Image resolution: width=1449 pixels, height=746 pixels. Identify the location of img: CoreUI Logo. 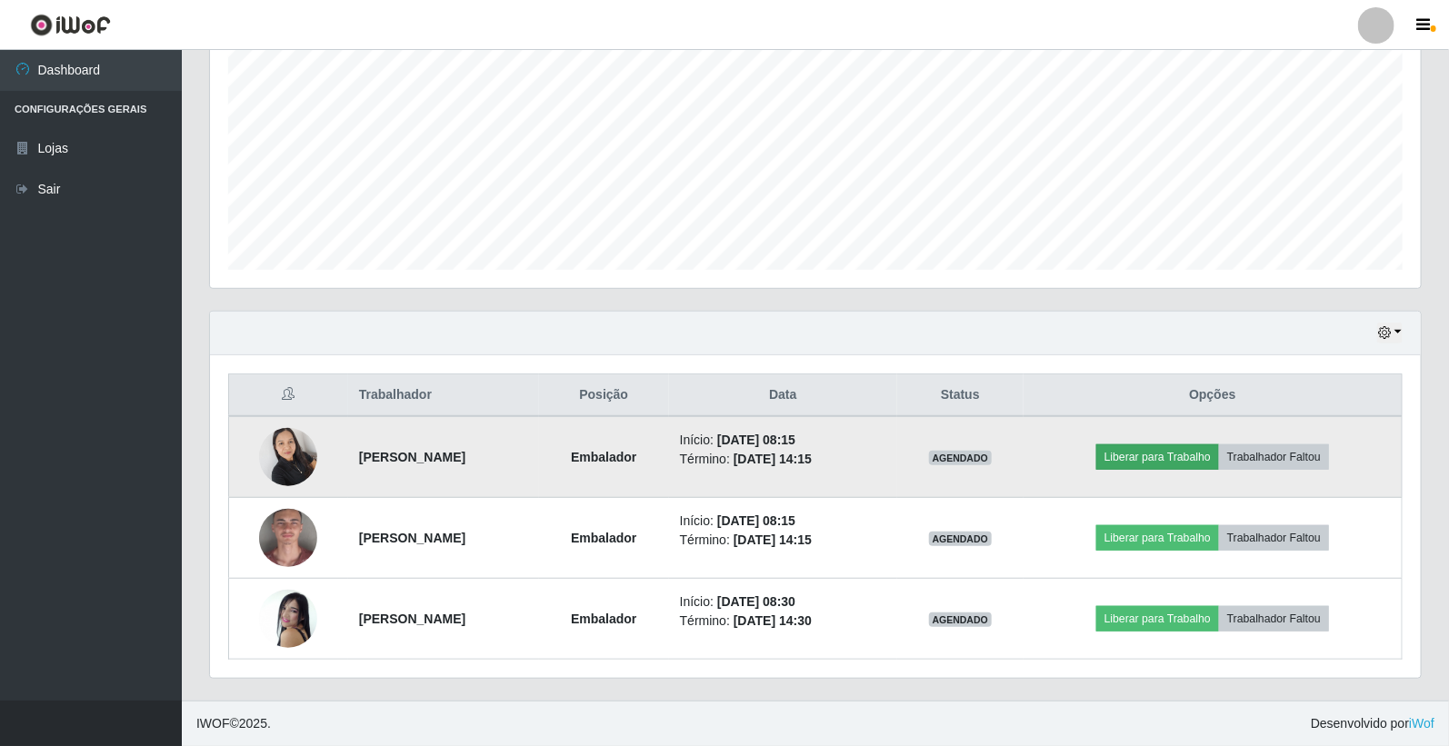
(70, 25).